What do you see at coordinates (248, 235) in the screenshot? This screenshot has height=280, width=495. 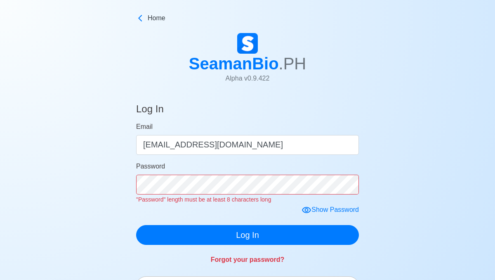 I see `button: Log In` at bounding box center [248, 235].